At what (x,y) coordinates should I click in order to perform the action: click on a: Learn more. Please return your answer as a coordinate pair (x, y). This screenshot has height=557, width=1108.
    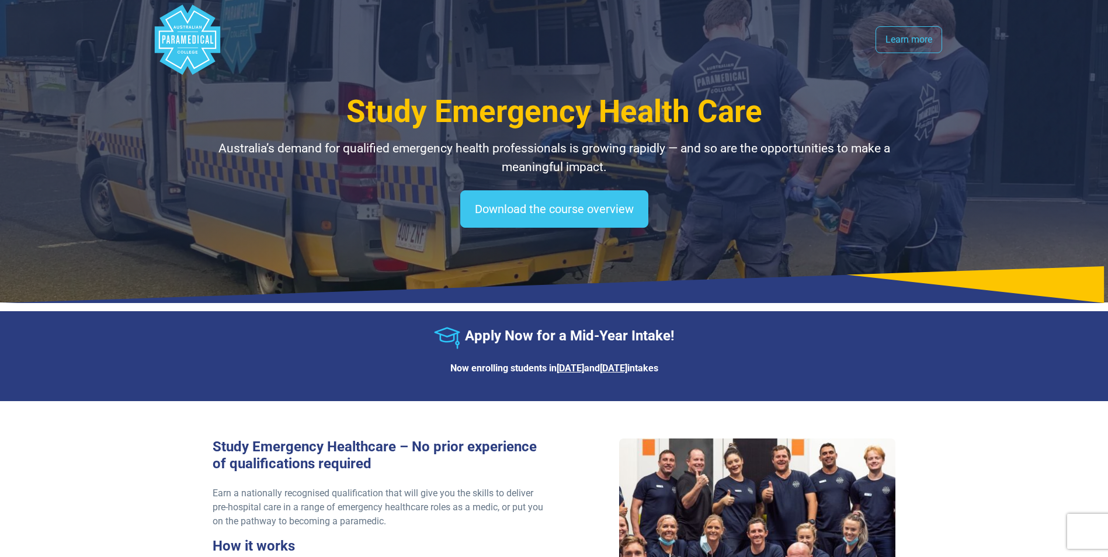
    Looking at the image, I should click on (909, 40).